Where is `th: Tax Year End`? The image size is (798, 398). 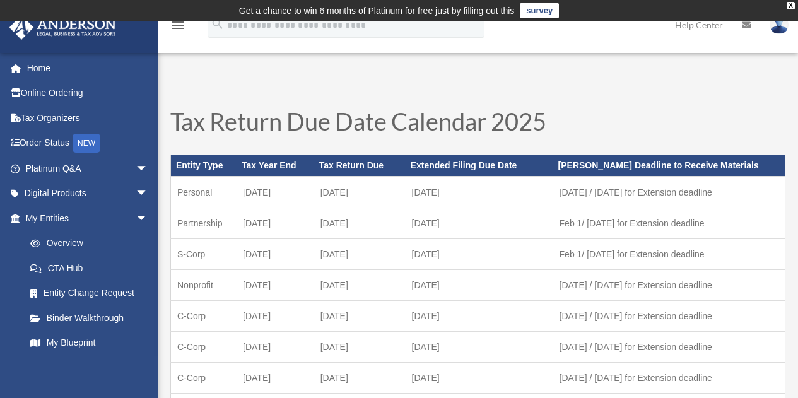
th: Tax Year End is located at coordinates (275, 166).